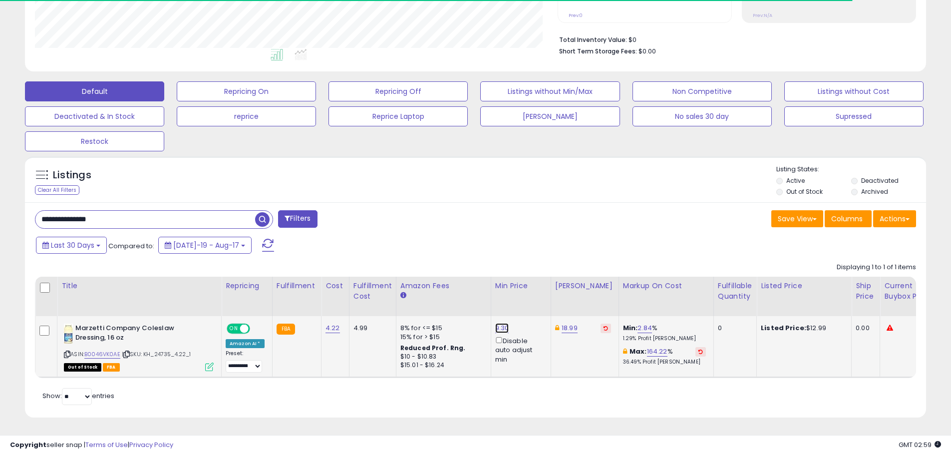  Describe the element at coordinates (335, 285) in the screenshot. I see `div: Cost` at that location.